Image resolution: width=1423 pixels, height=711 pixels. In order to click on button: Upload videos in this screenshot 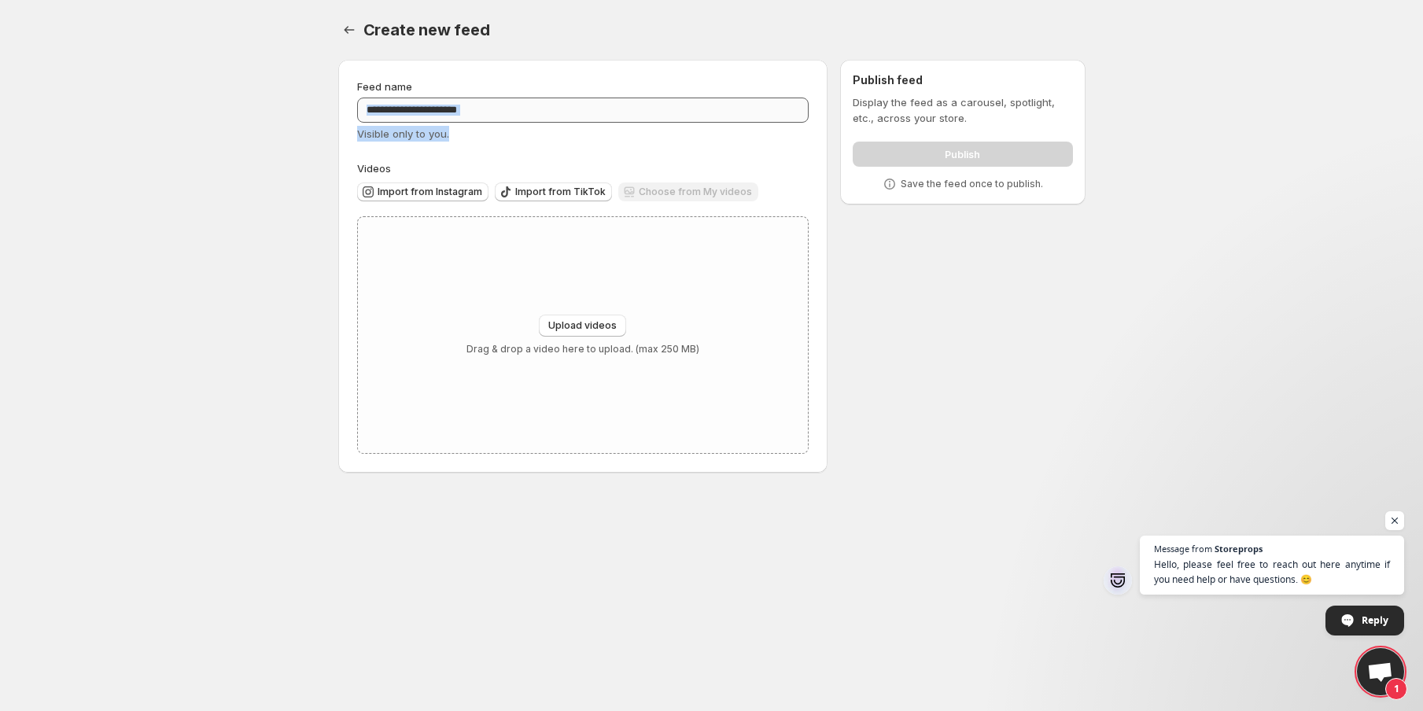, I will do `click(582, 326)`.